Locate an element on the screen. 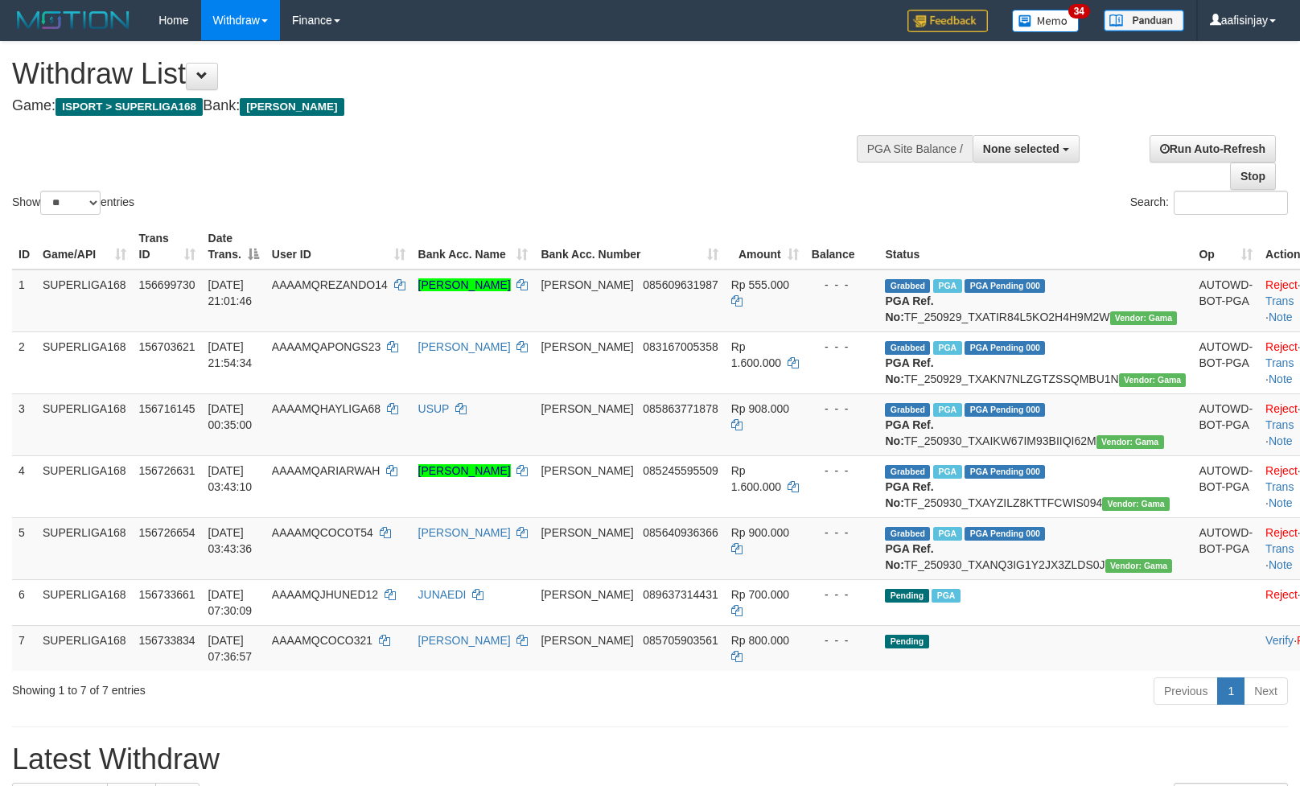 The width and height of the screenshot is (1300, 786). span: 156733834 is located at coordinates (167, 640).